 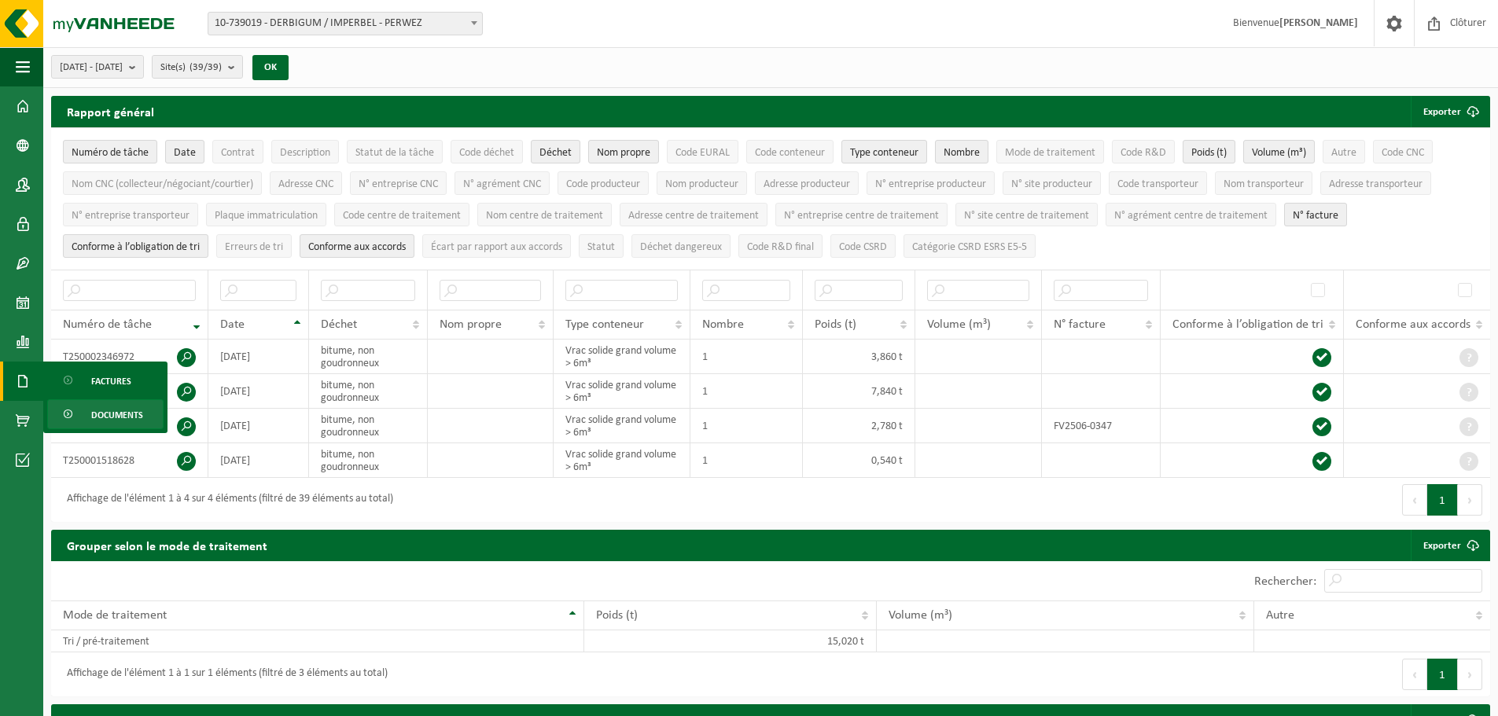 I want to click on span: N° site producteur, so click(x=1052, y=184).